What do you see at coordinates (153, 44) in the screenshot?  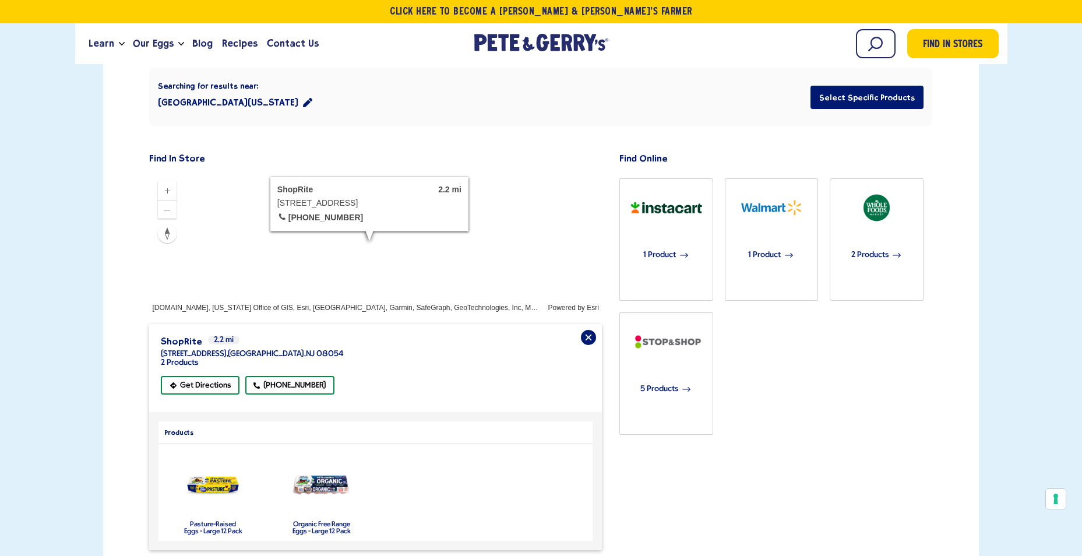 I see `a: Our Eggs` at bounding box center [153, 44].